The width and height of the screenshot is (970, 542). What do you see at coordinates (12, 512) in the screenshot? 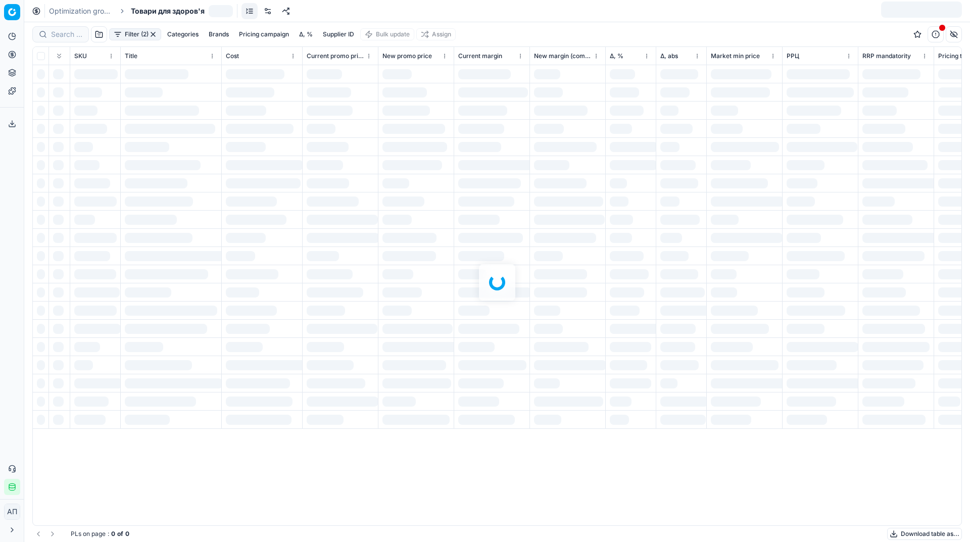
I see `span: АП` at bounding box center [12, 512].